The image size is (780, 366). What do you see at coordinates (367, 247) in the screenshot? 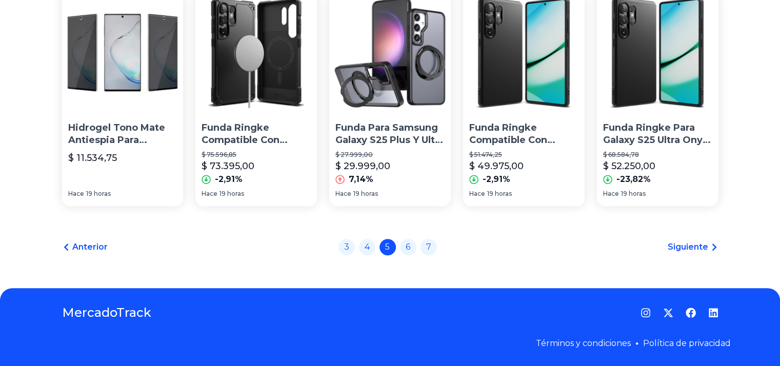
I see `a: 4` at bounding box center [367, 247].